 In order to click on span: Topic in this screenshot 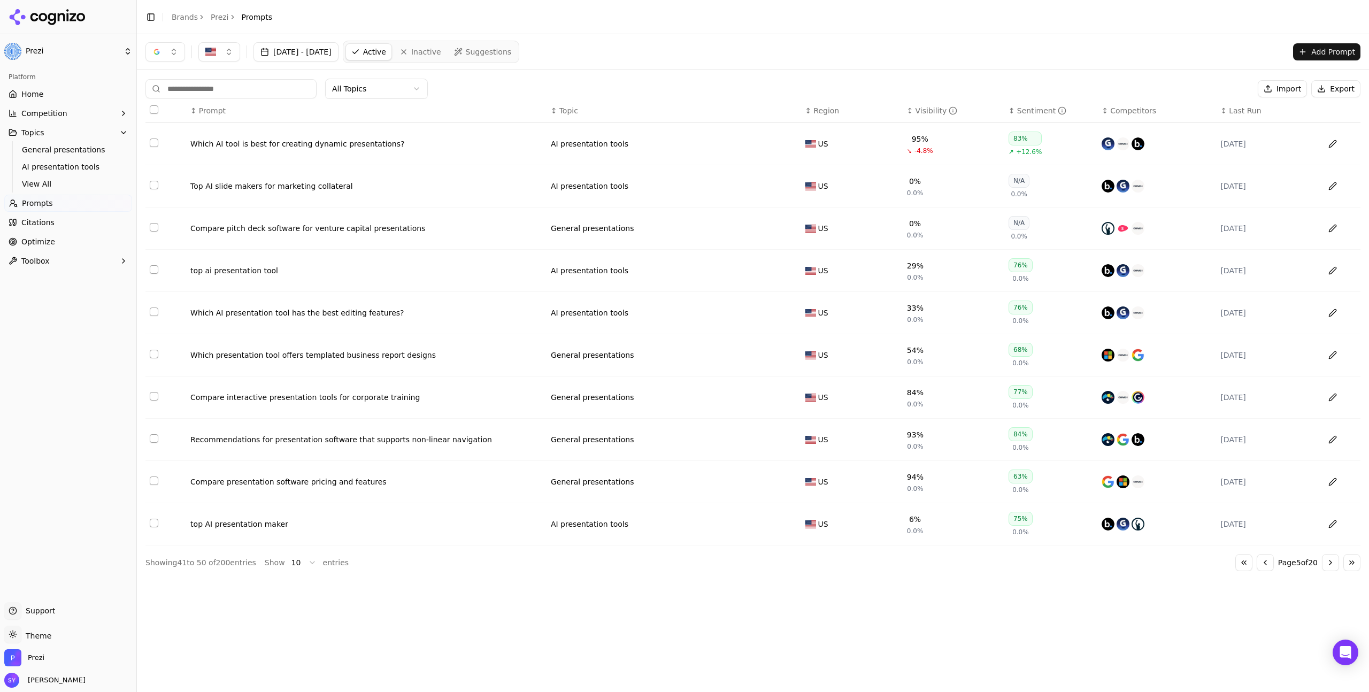, I will do `click(569, 111)`.